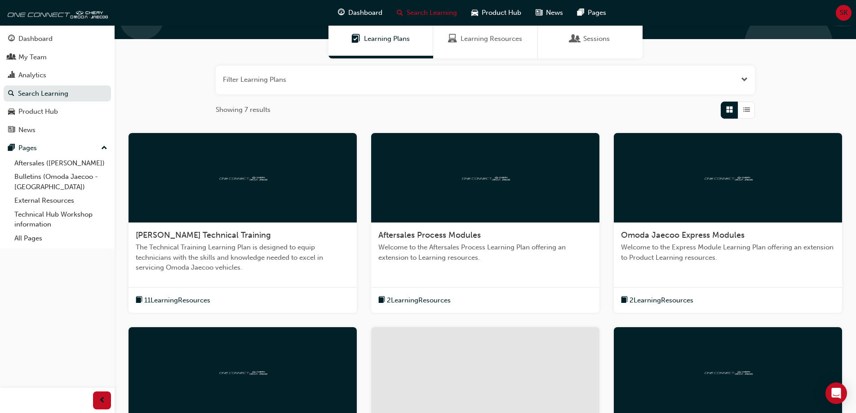 The width and height of the screenshot is (856, 413). Describe the element at coordinates (486, 39) in the screenshot. I see `a: Learning ResourcesLearning Resources` at that location.